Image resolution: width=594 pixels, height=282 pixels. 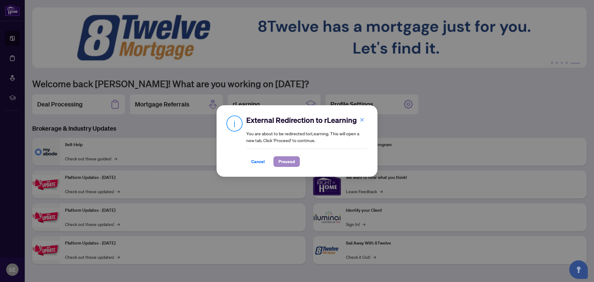 What do you see at coordinates (258, 162) in the screenshot?
I see `button: Cancel` at bounding box center [258, 162].